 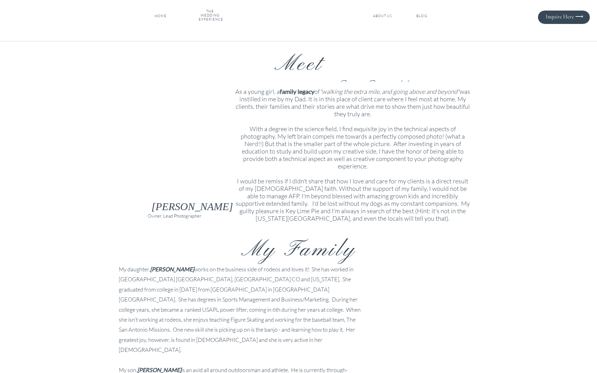 I want to click on nav: ABOUT US, so click(x=382, y=16).